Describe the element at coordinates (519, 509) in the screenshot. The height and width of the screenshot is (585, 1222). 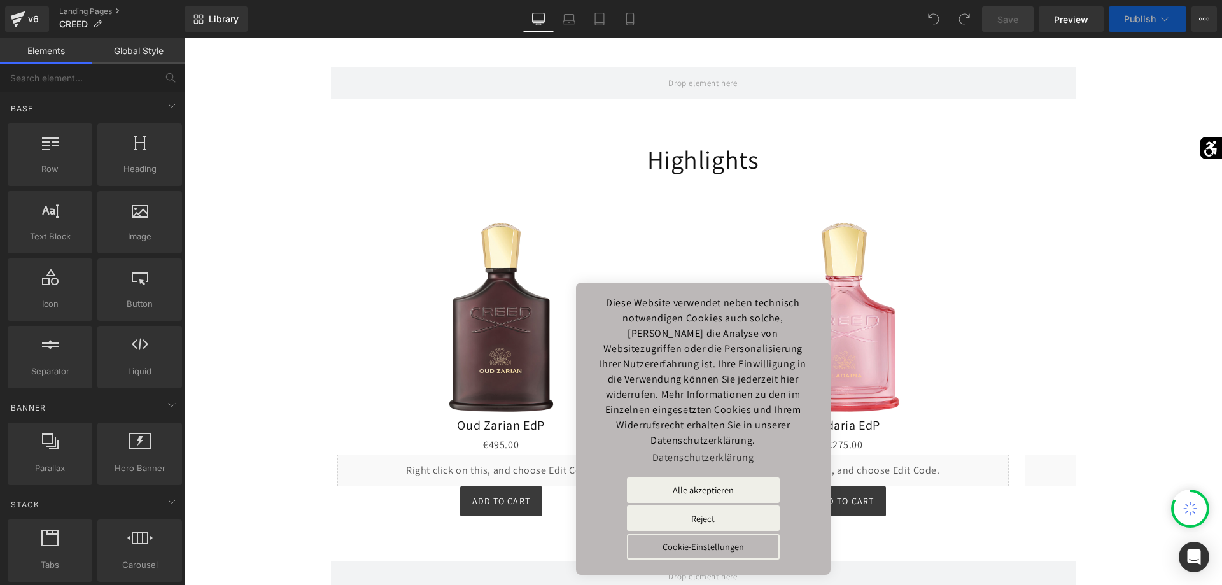
I see `button: Cookie-Einstellungen` at that location.